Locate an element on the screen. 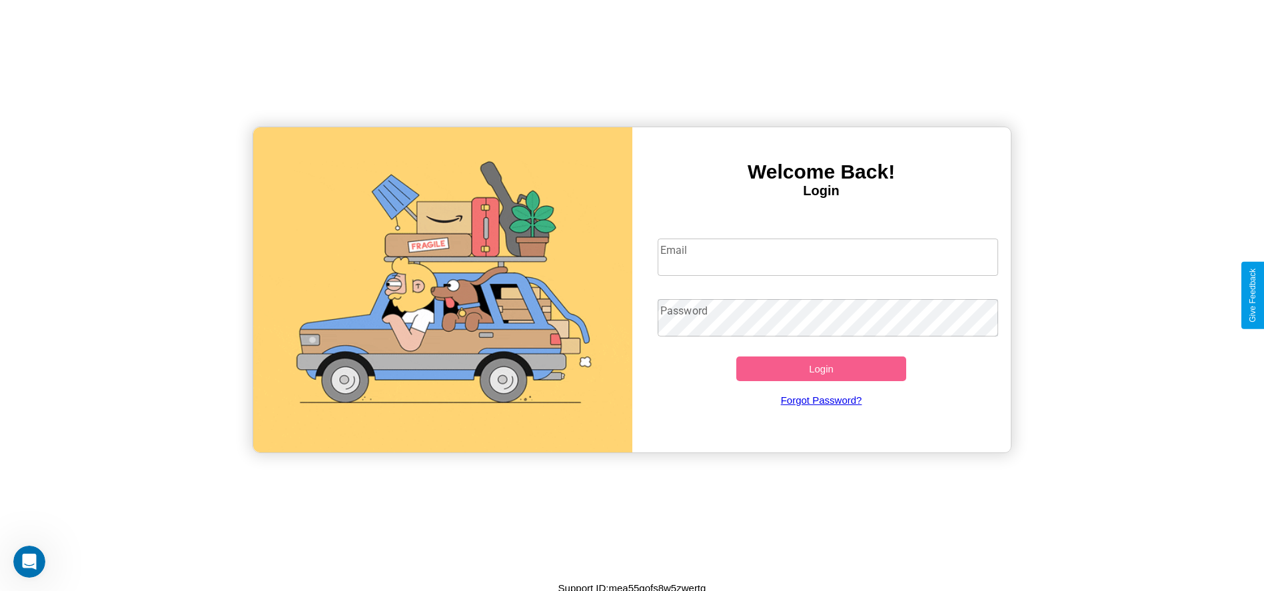 This screenshot has height=591, width=1264. a: Forgot Password? is located at coordinates (821, 400).